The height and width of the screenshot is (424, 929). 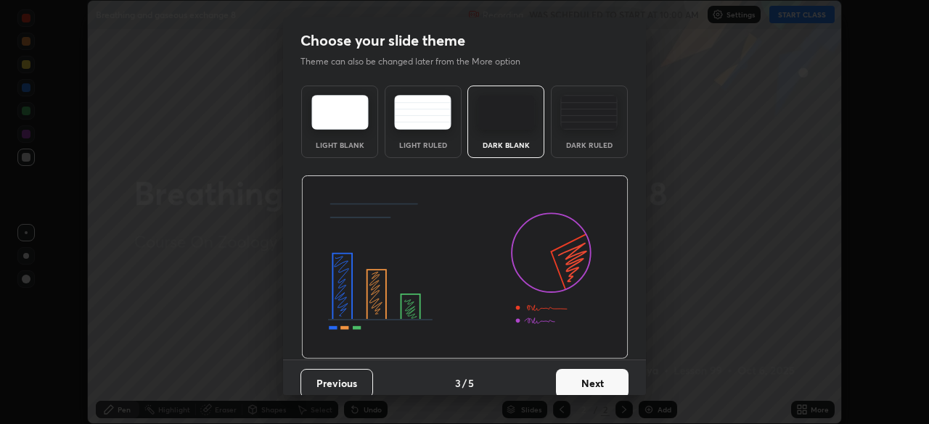 What do you see at coordinates (471, 383) in the screenshot?
I see `h4: 5` at bounding box center [471, 383].